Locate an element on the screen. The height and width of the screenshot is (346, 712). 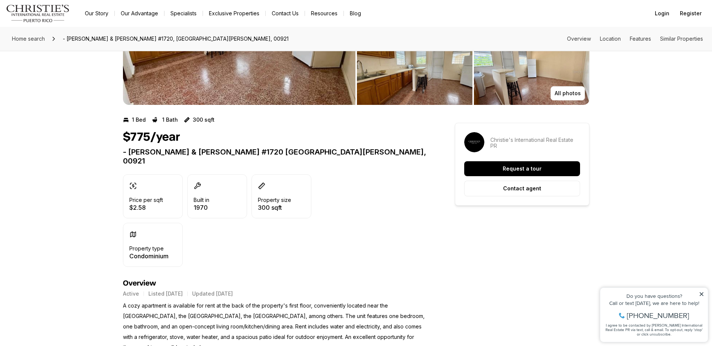
a: Our Story is located at coordinates (96, 13).